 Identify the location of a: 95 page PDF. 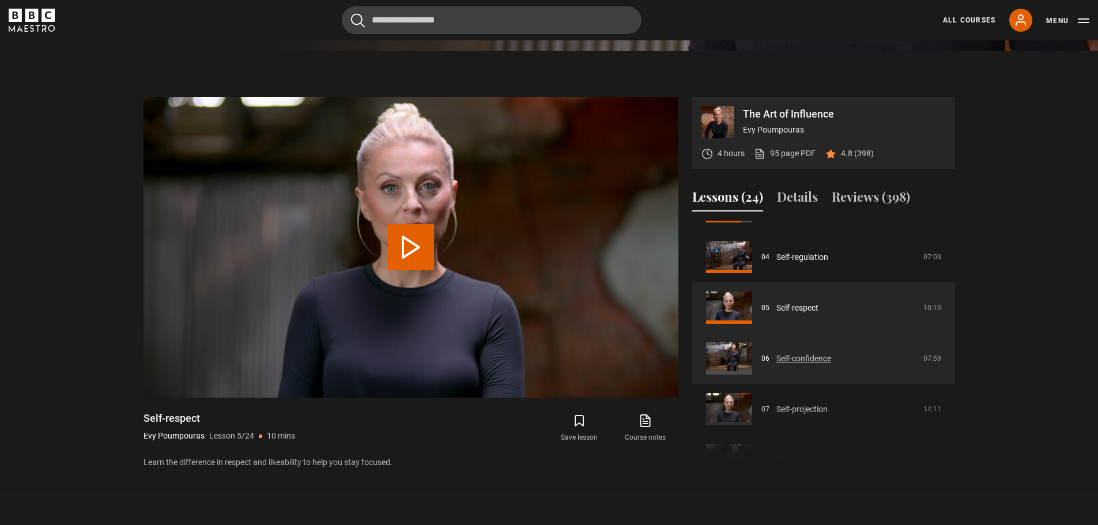
(785, 153).